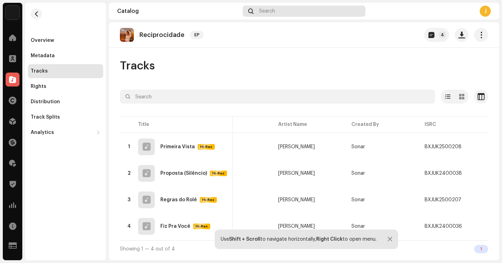  I want to click on div: 1, so click(481, 249).